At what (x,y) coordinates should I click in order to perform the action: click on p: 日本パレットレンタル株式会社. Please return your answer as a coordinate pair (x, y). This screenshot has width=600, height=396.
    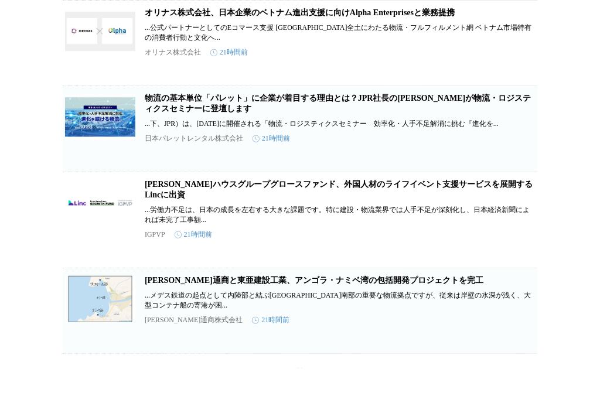
    Looking at the image, I should click on (194, 138).